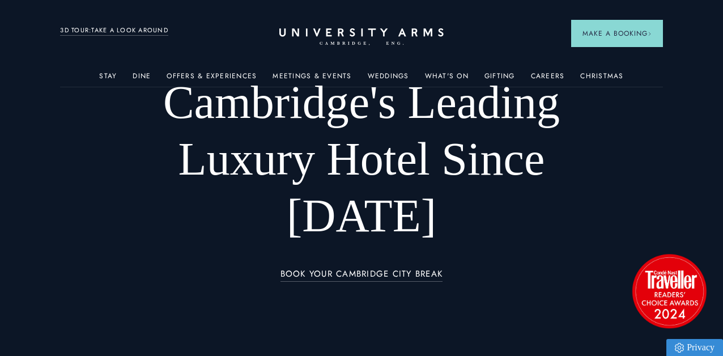 This screenshot has height=356, width=723. I want to click on a: BOOK YOUR CAMBRIDGE CITY BREAK, so click(362, 276).